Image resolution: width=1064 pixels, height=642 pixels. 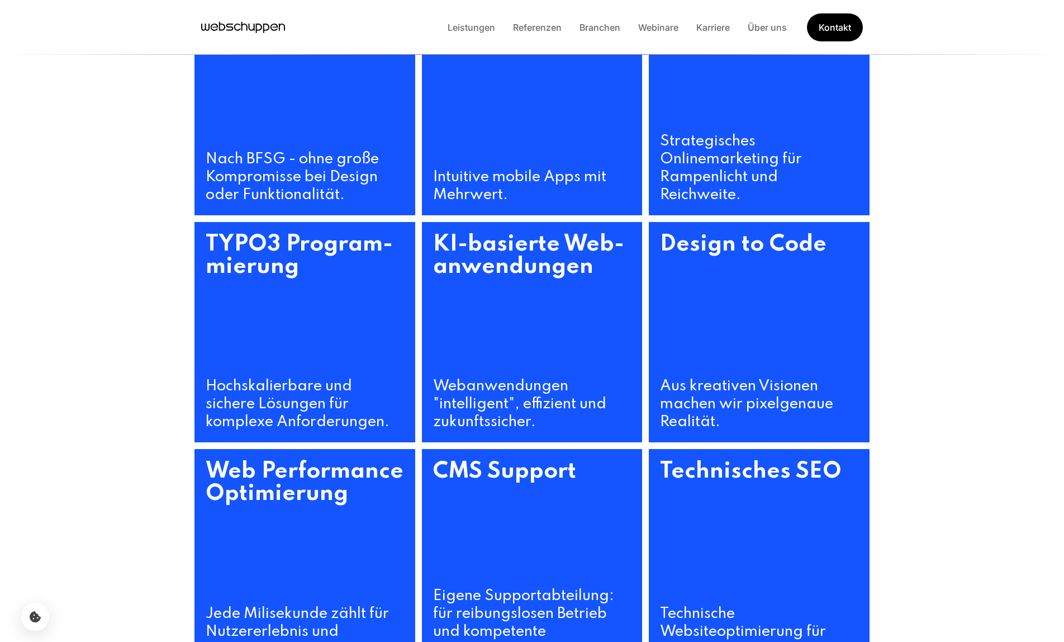 I want to click on h4: Strategisches Onlinemarketing für Rampenlicht und Reichweite., so click(x=759, y=174).